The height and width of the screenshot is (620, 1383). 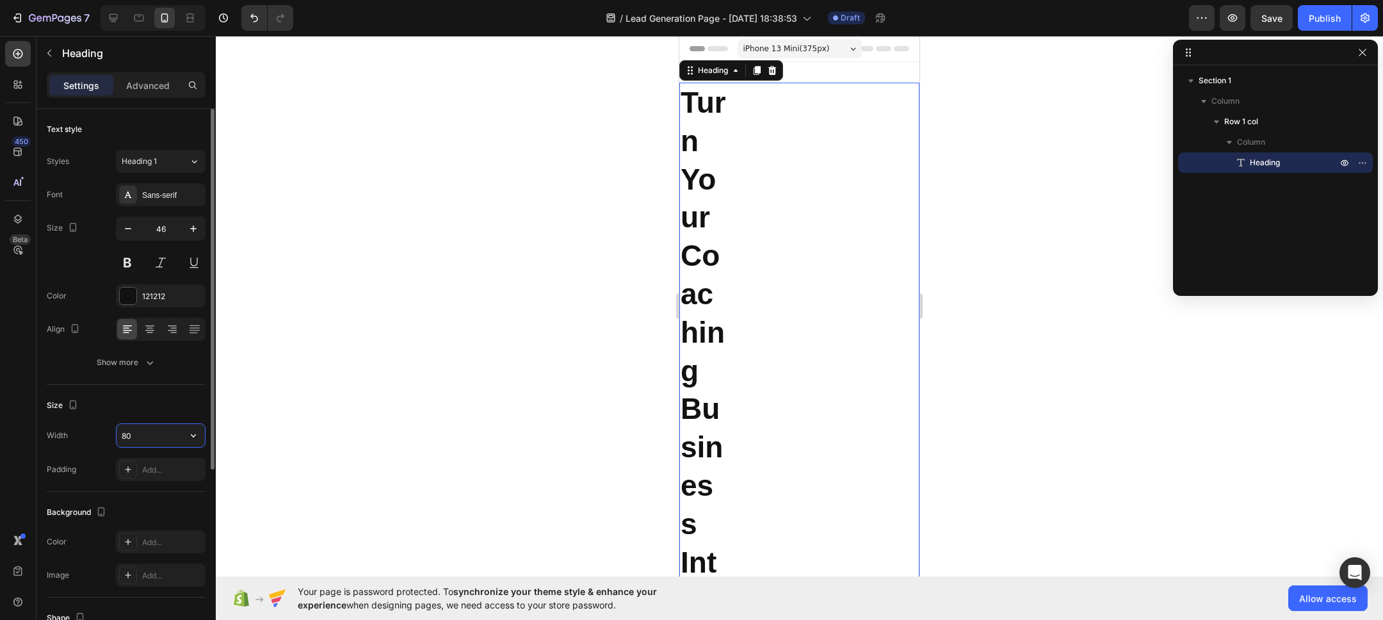 What do you see at coordinates (20, 239) in the screenshot?
I see `div: Beta` at bounding box center [20, 239].